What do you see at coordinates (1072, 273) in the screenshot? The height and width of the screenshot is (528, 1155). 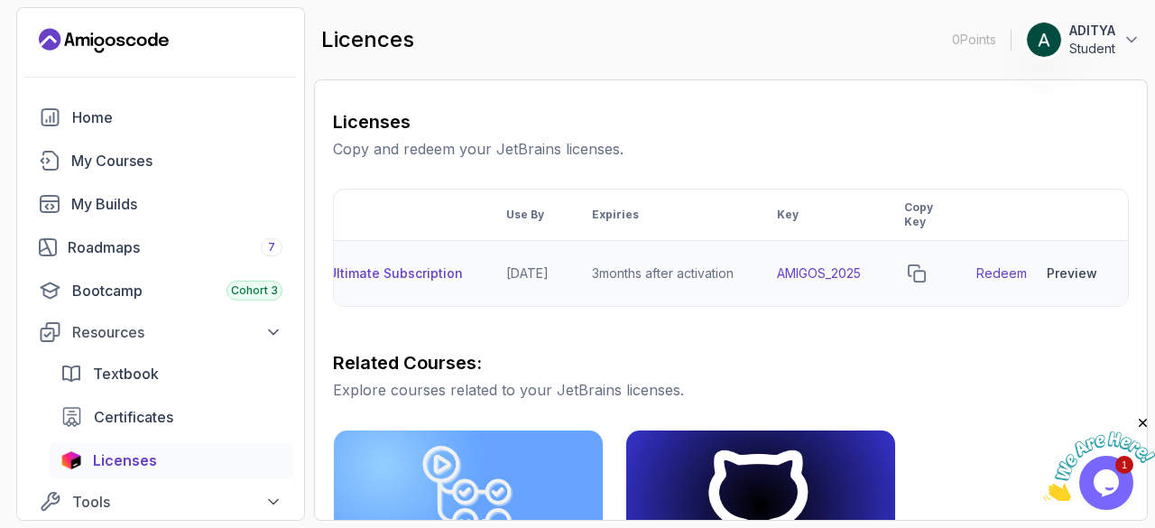 I see `button: Preview` at bounding box center [1072, 273].